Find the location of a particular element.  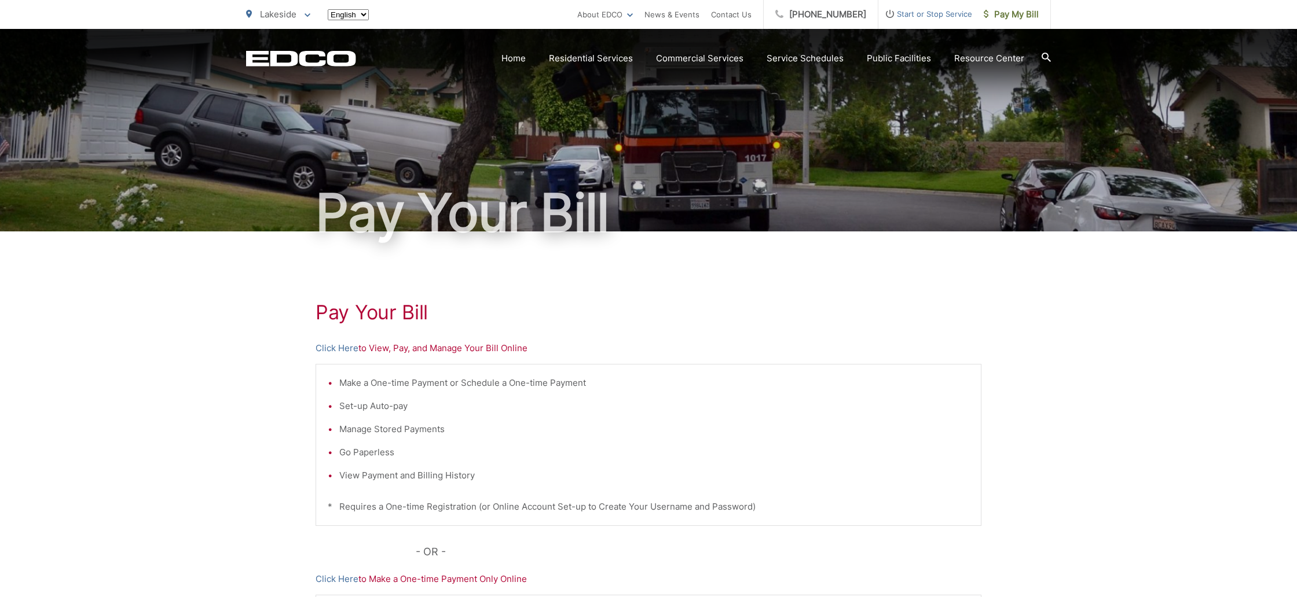

a: About EDCO is located at coordinates (605, 14).